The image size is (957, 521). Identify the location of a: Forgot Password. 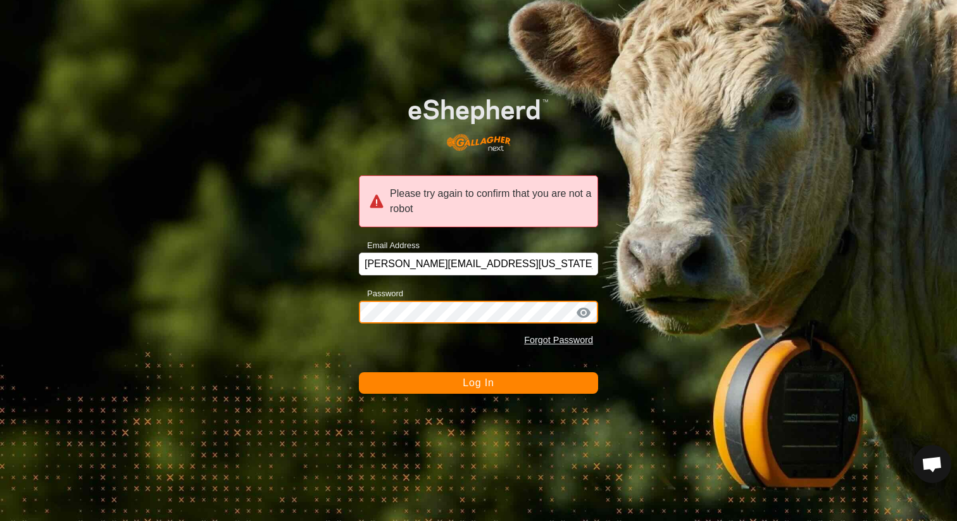
(558, 340).